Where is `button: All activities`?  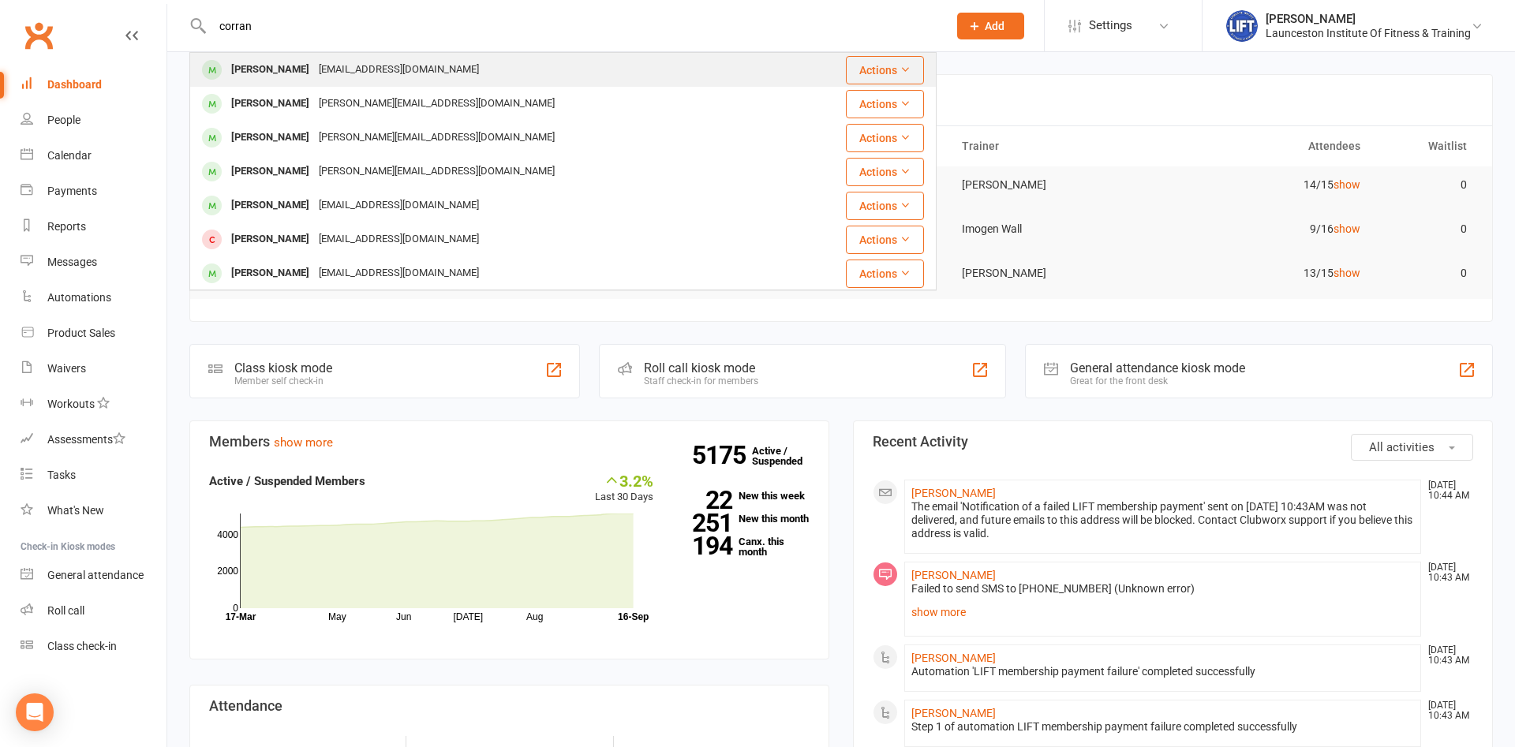
button: All activities is located at coordinates (1412, 447).